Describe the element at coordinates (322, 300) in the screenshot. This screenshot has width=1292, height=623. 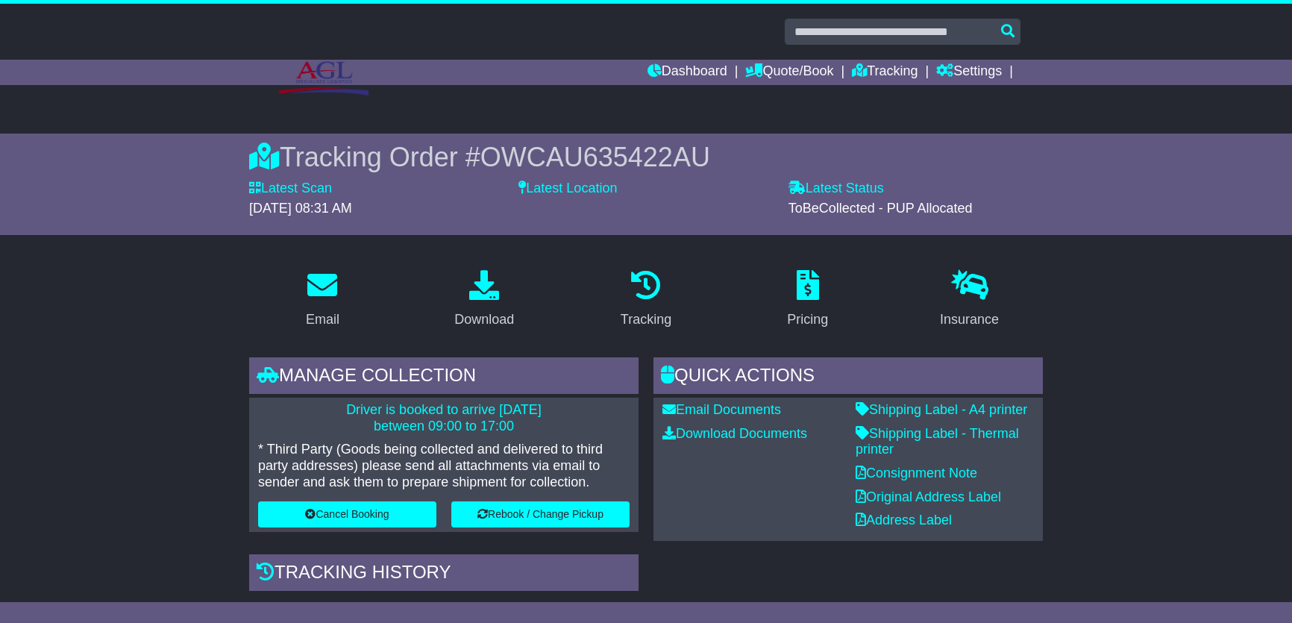
I see `a: Email` at that location.